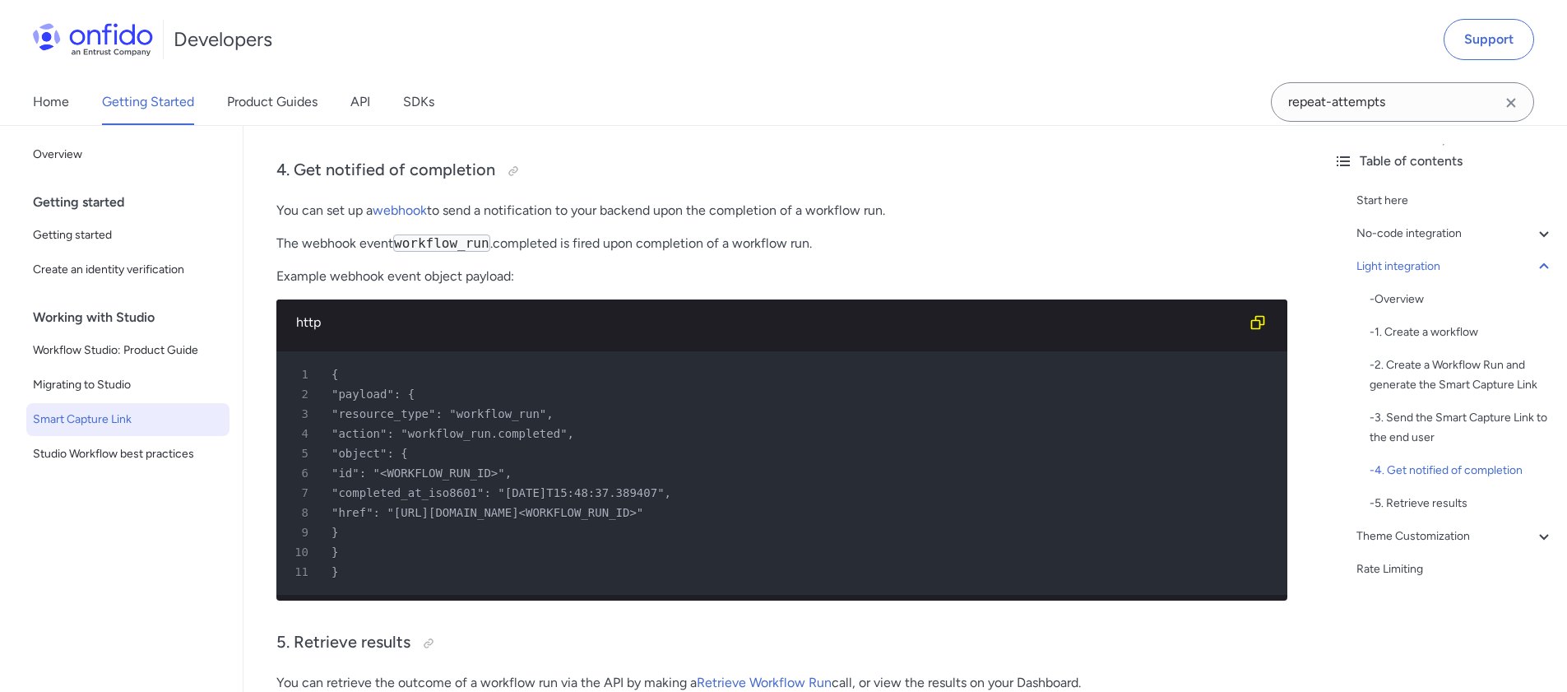 This screenshot has width=1567, height=692. Describe the element at coordinates (1455, 201) in the screenshot. I see `div: Start here` at that location.